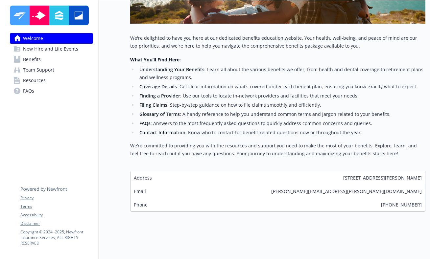 The height and width of the screenshot is (259, 430). I want to click on a: Team Support, so click(51, 70).